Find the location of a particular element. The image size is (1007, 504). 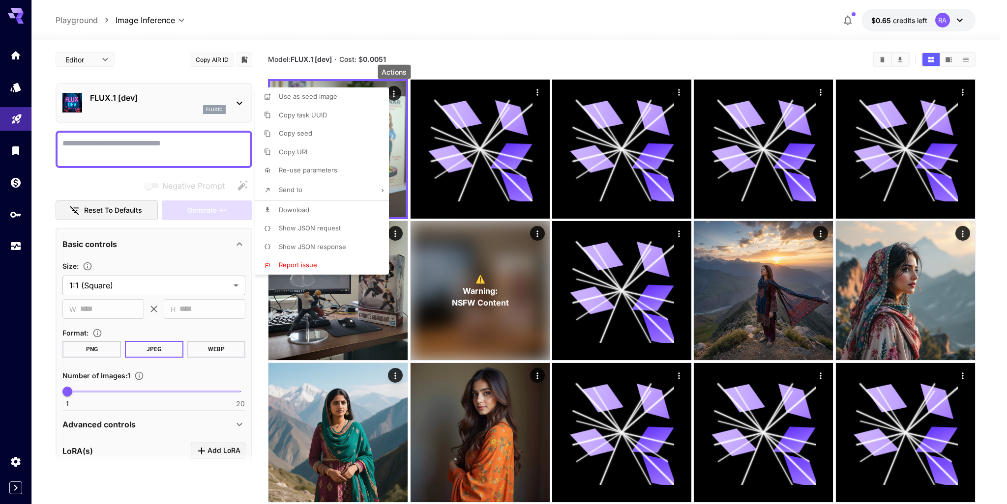

div: Actions is located at coordinates (394, 72).